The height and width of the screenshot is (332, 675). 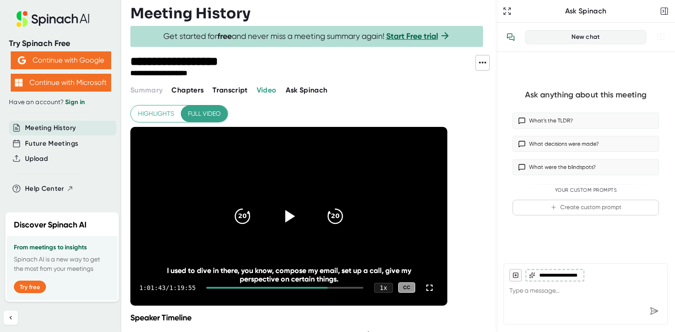 What do you see at coordinates (167, 287) in the screenshot?
I see `div: 1:01:43 / 1:19:55` at bounding box center [167, 287].